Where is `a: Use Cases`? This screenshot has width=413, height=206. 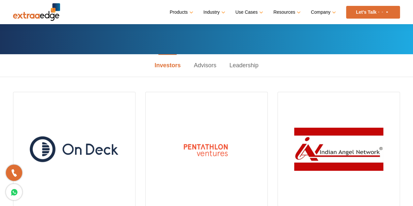 a: Use Cases is located at coordinates (248, 12).